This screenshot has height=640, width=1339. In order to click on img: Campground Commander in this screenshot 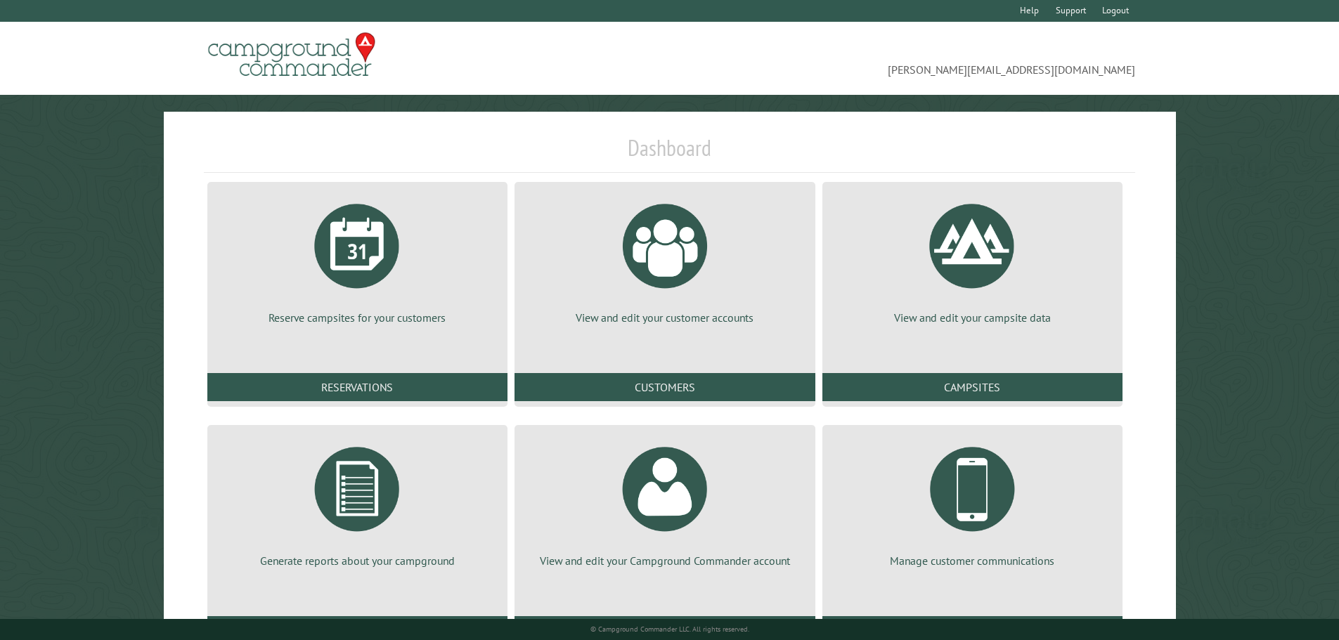, I will do `click(292, 55)`.